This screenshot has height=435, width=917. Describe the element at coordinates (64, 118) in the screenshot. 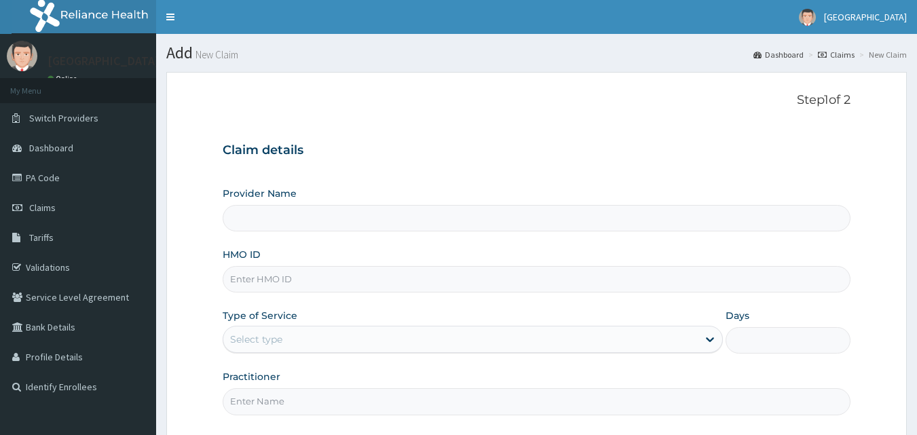

I see `span: Switch Providers` at that location.